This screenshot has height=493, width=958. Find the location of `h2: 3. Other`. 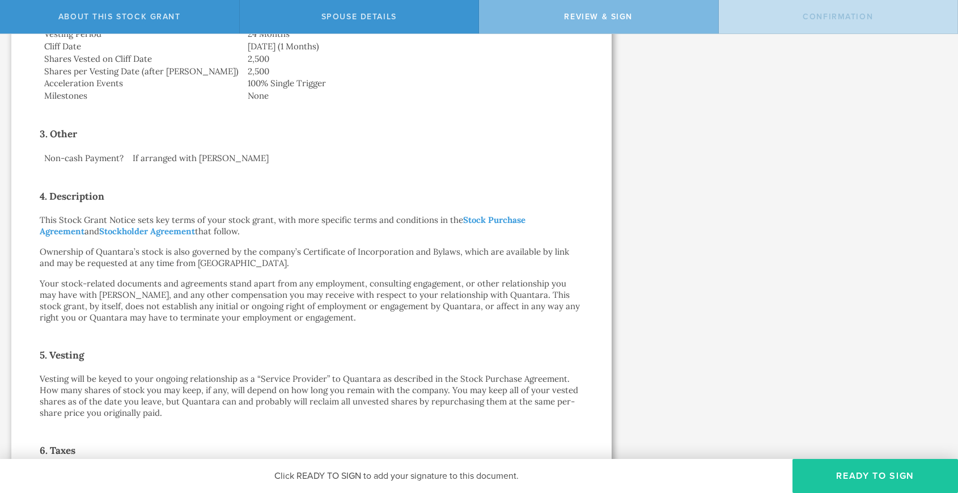

h2: 3. Other is located at coordinates (311, 134).